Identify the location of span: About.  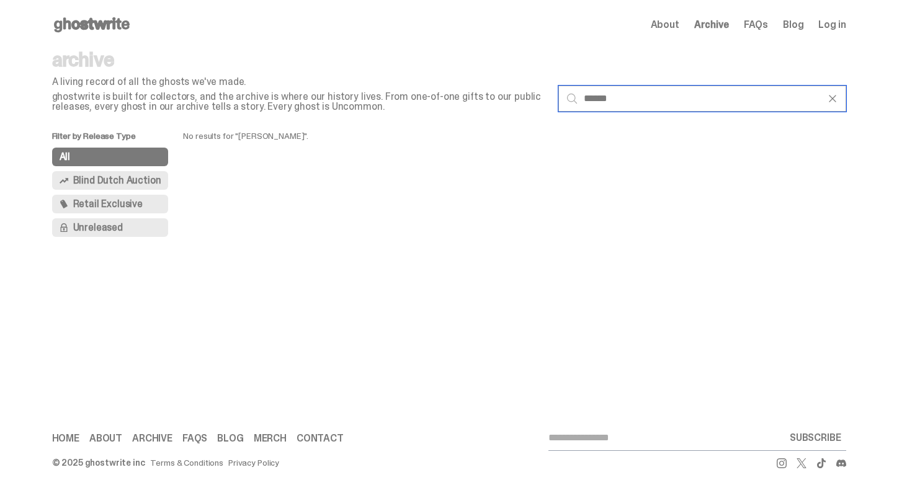
(665, 25).